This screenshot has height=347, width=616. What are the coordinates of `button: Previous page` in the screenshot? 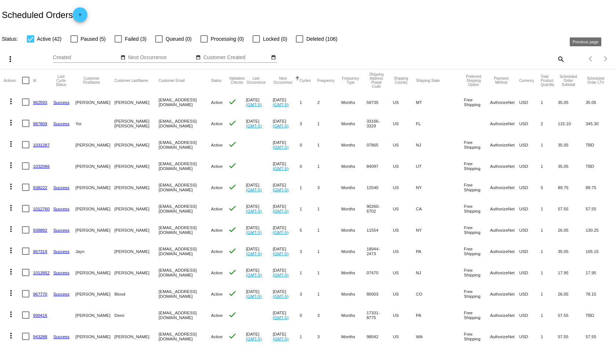 It's located at (591, 59).